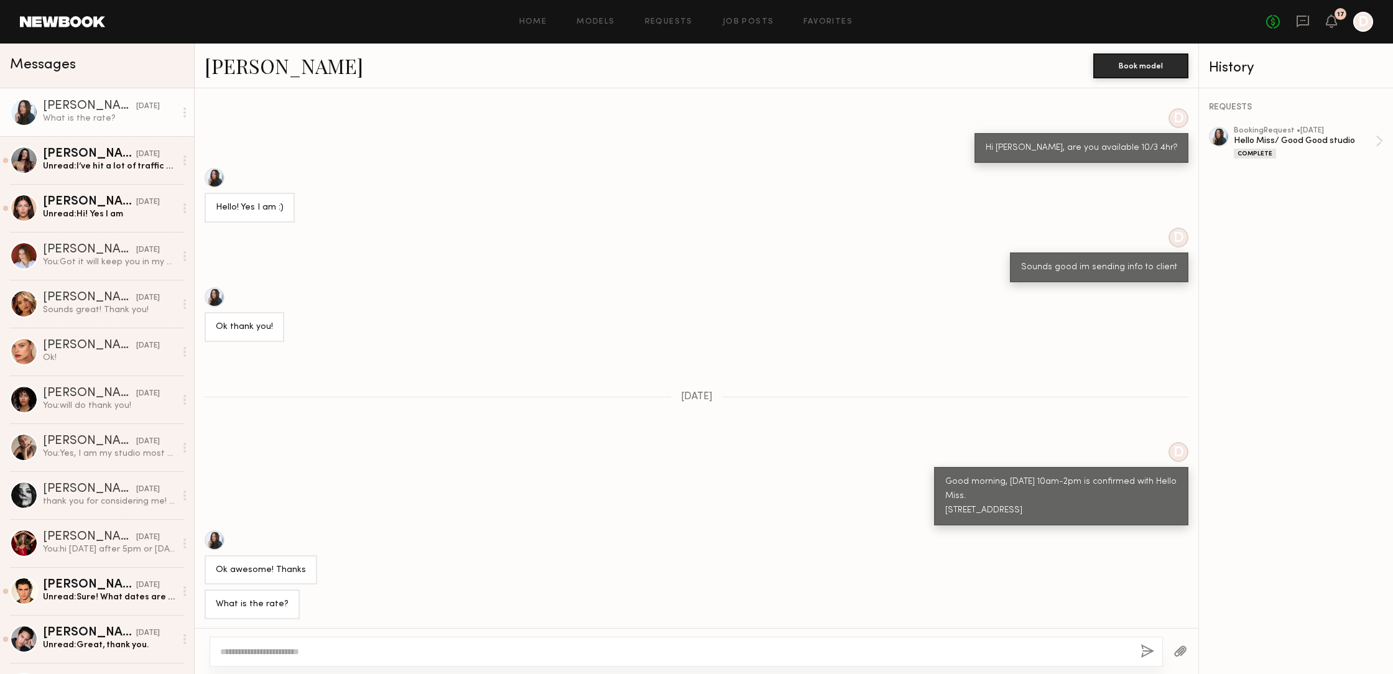 The height and width of the screenshot is (674, 1393). I want to click on div: REQUESTS, so click(1296, 108).